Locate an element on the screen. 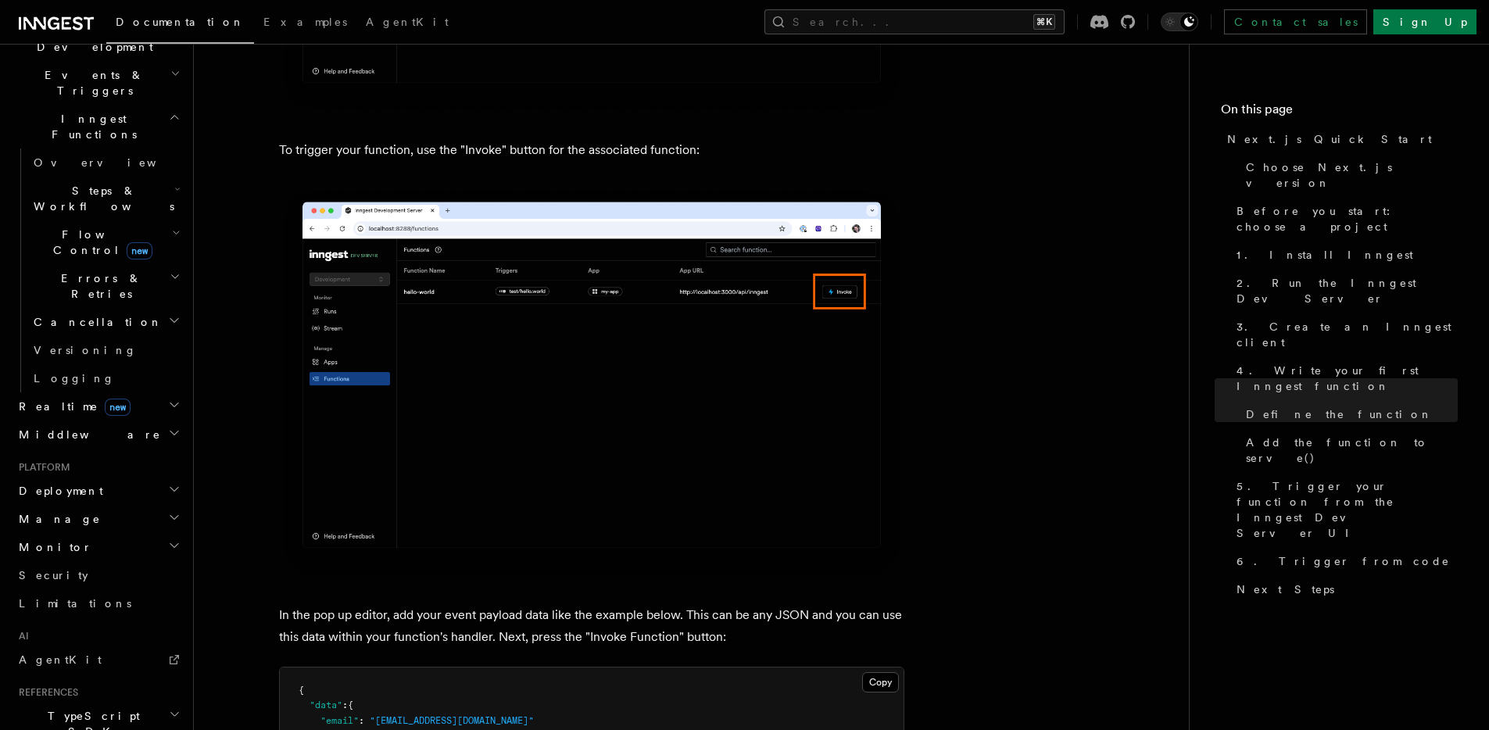 Image resolution: width=1489 pixels, height=730 pixels. a: Examples is located at coordinates (305, 23).